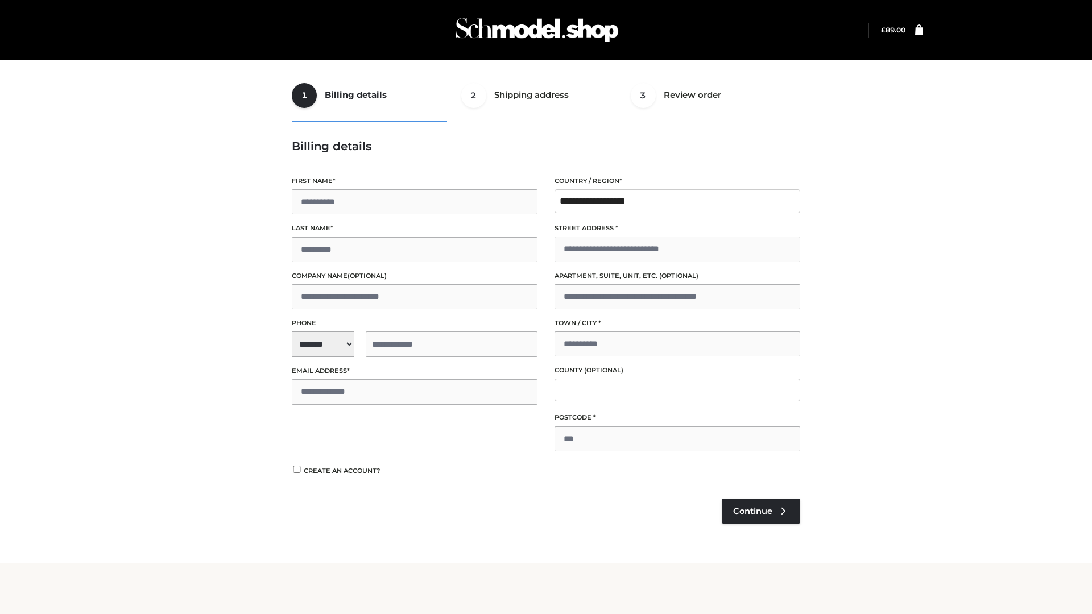  I want to click on label: Street address, so click(677, 228).